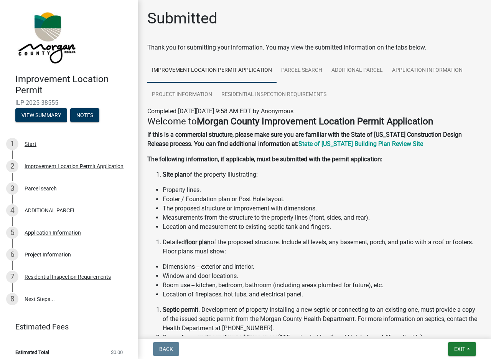 The width and height of the screenshot is (491, 359). I want to click on a: Residential Inspection Requirements, so click(274, 95).